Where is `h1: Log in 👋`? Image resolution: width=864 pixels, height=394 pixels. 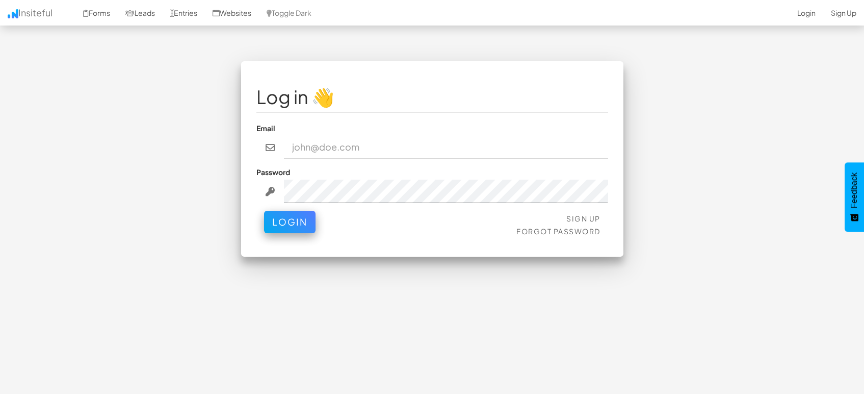 h1: Log in 👋 is located at coordinates (432, 97).